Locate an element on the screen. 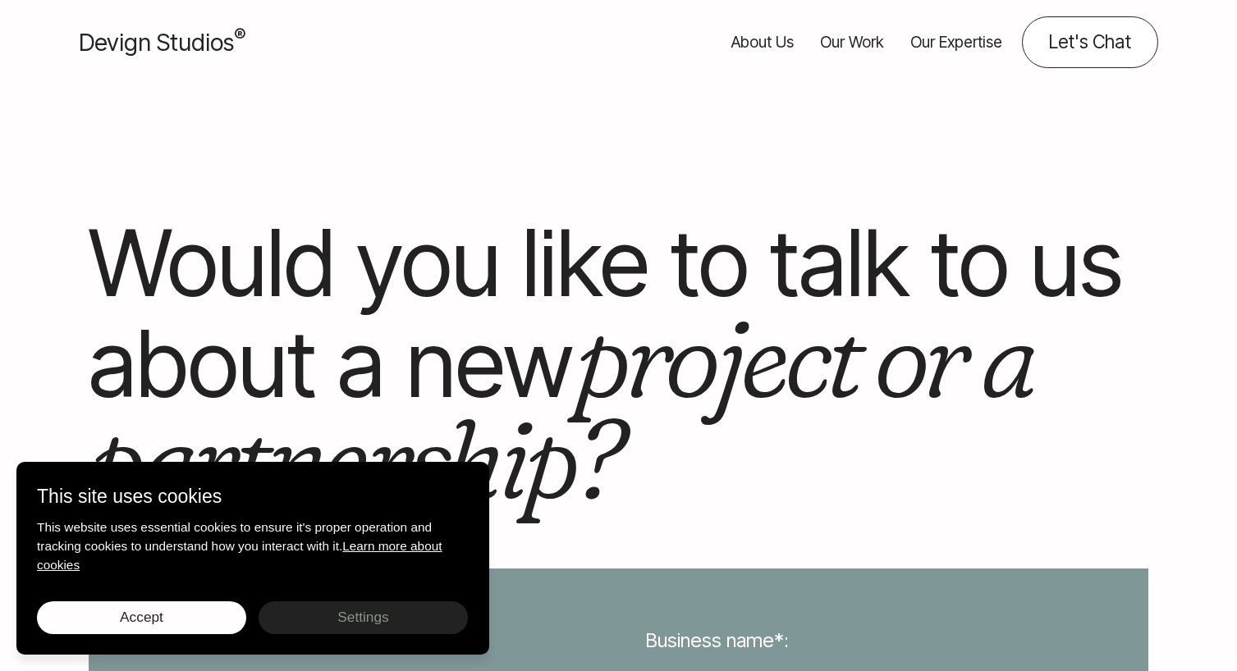  a: Contact us about your project is located at coordinates (1090, 42).